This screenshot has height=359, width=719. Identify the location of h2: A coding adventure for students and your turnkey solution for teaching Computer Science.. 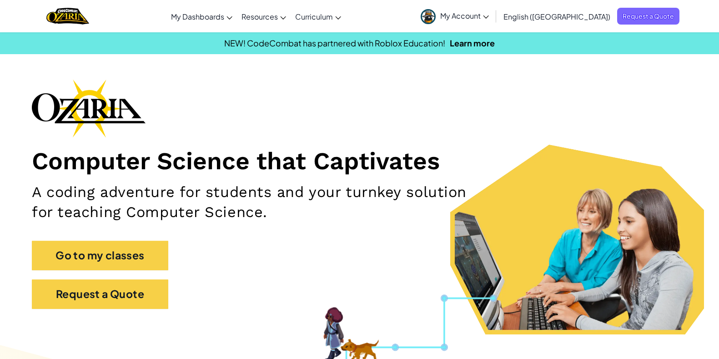
(251, 202).